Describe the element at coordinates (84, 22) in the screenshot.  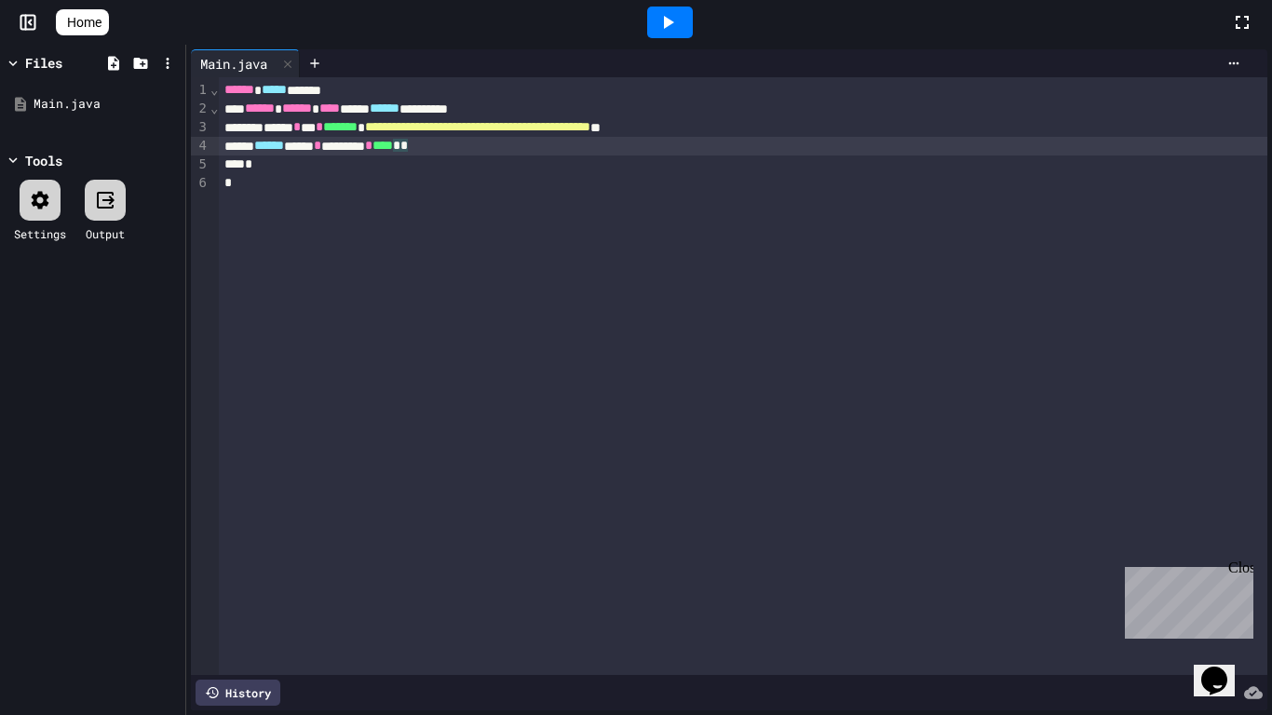
I see `span: Home` at that location.